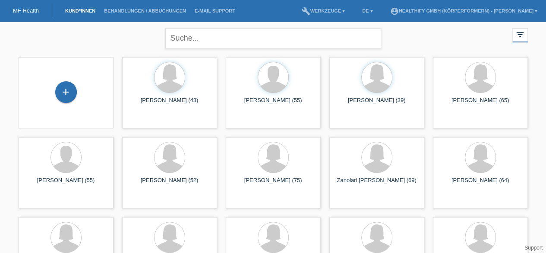  Describe the element at coordinates (145, 11) in the screenshot. I see `a: Behandlungen / Abbuchungen` at that location.